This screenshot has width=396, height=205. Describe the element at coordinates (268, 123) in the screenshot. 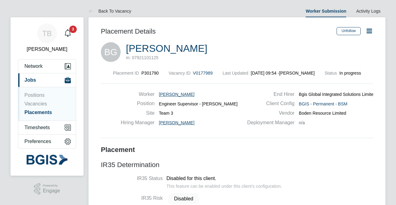

I see `label: Deployment Manager` at that location.